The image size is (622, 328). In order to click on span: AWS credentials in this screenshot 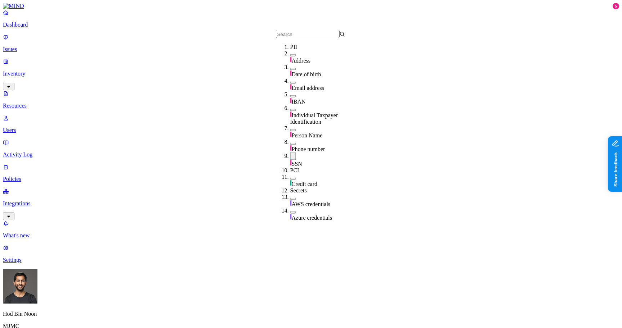, I will do `click(311, 204)`.